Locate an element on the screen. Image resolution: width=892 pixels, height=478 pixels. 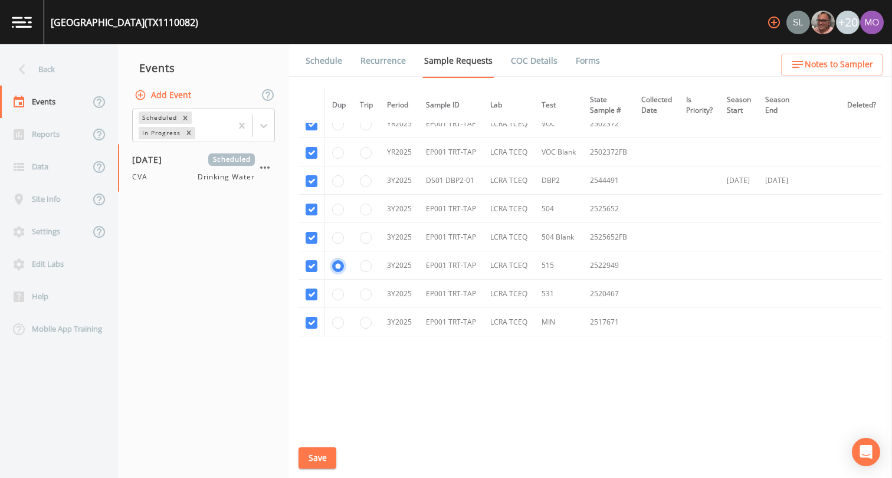
td: 2520467 is located at coordinates (608, 294).